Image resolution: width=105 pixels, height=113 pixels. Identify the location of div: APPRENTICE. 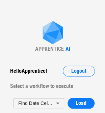
(49, 49).